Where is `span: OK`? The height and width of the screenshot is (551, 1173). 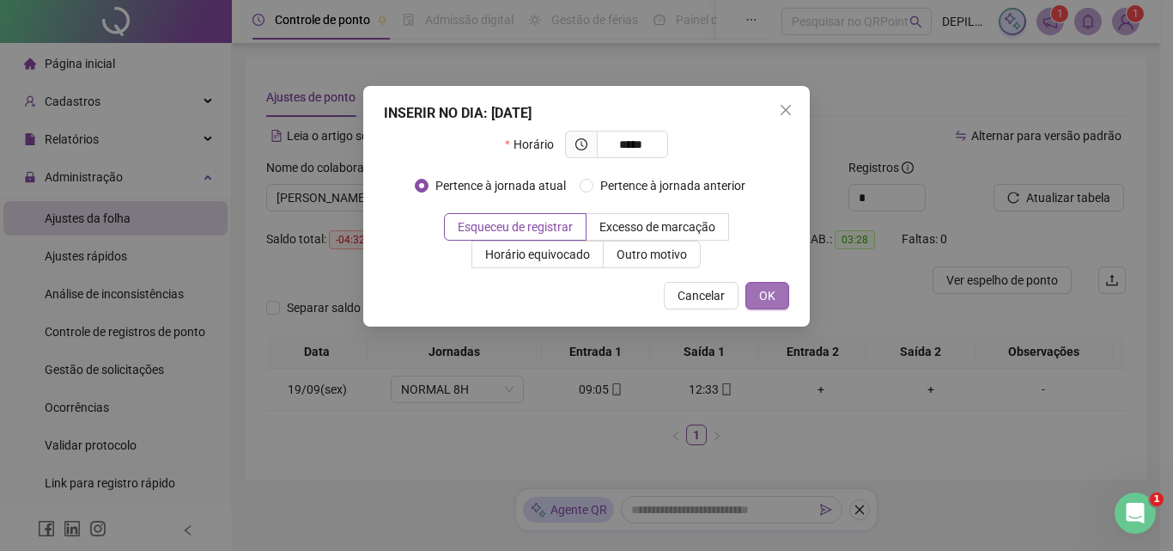
span: OK is located at coordinates (767, 295).